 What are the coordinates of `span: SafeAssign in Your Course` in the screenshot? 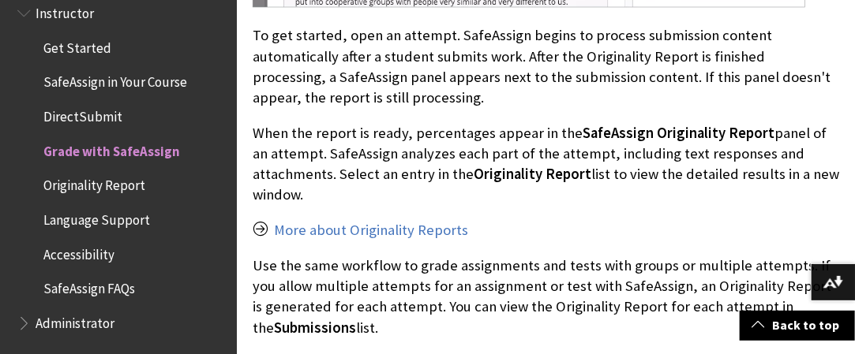 It's located at (115, 80).